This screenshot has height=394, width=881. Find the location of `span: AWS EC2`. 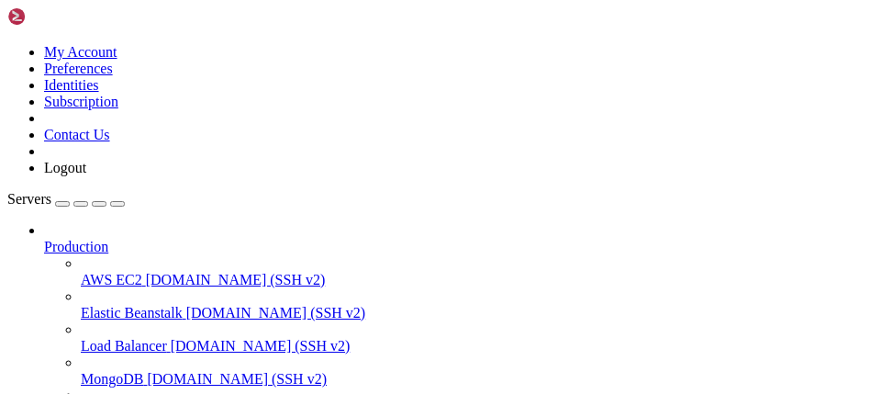

span: AWS EC2 is located at coordinates (111, 279).